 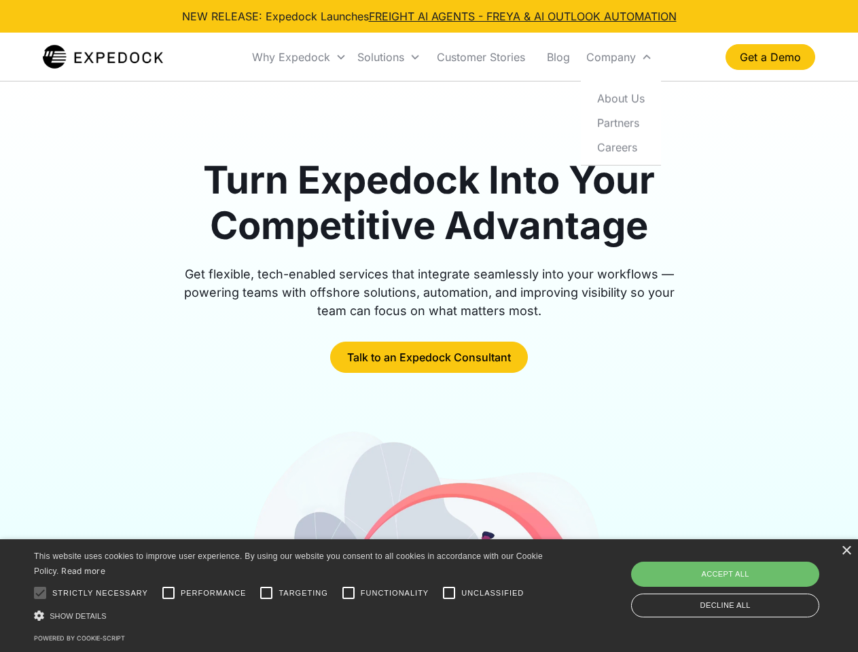 What do you see at coordinates (481, 57) in the screenshot?
I see `a: Customer Stories` at bounding box center [481, 57].